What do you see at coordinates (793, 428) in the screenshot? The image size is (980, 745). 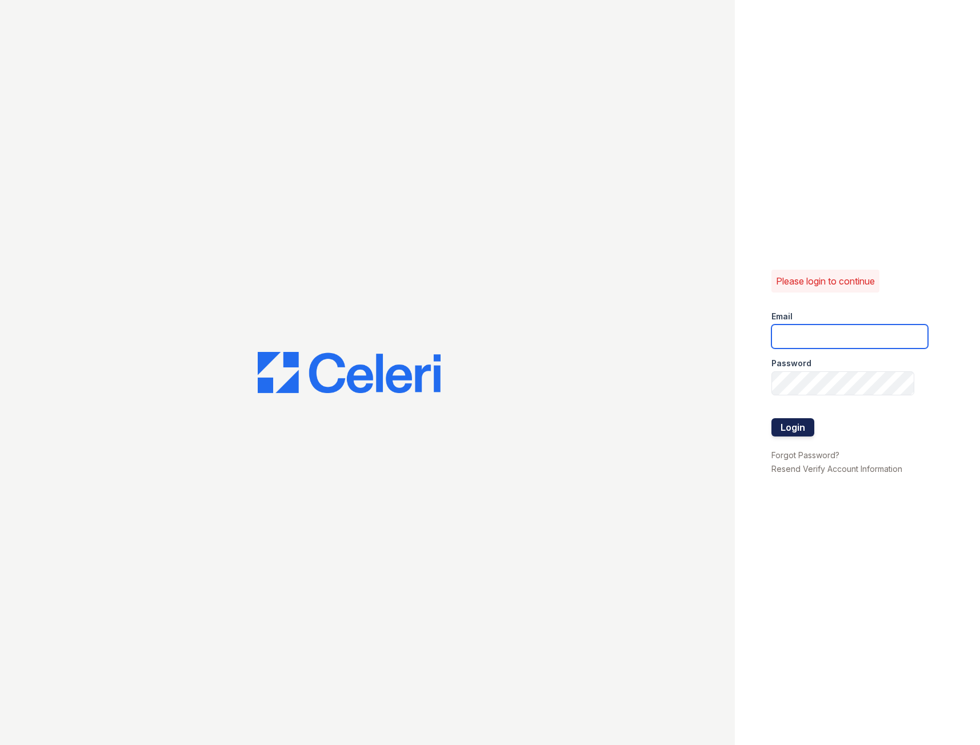 I see `button: Login` at bounding box center [793, 428].